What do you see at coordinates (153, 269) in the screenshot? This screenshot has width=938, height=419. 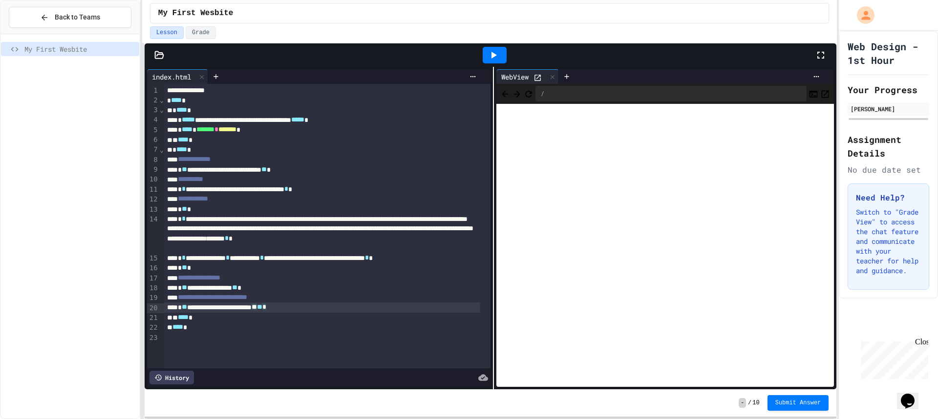 I see `div: 16` at bounding box center [153, 269].